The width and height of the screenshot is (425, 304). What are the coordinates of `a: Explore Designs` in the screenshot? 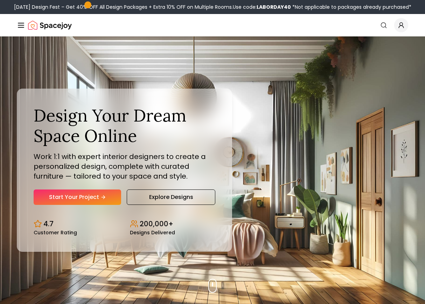 It's located at (171, 197).